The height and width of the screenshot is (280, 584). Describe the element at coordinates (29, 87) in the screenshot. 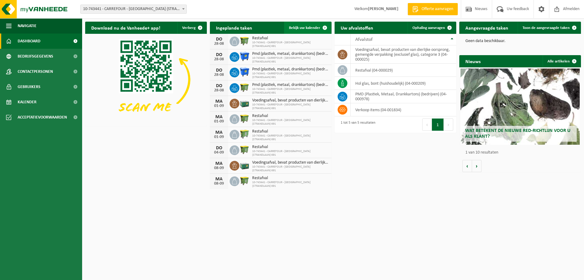

I see `span: Gebruikers` at that location.